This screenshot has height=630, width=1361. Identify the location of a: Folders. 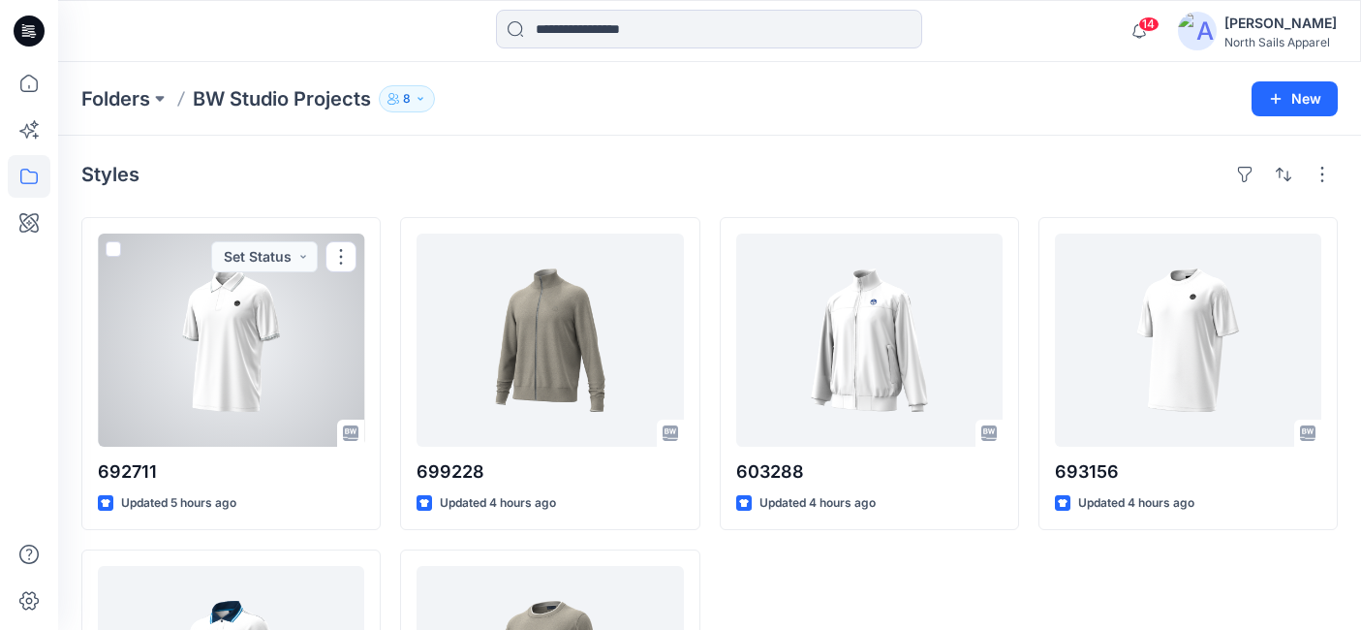
(115, 99).